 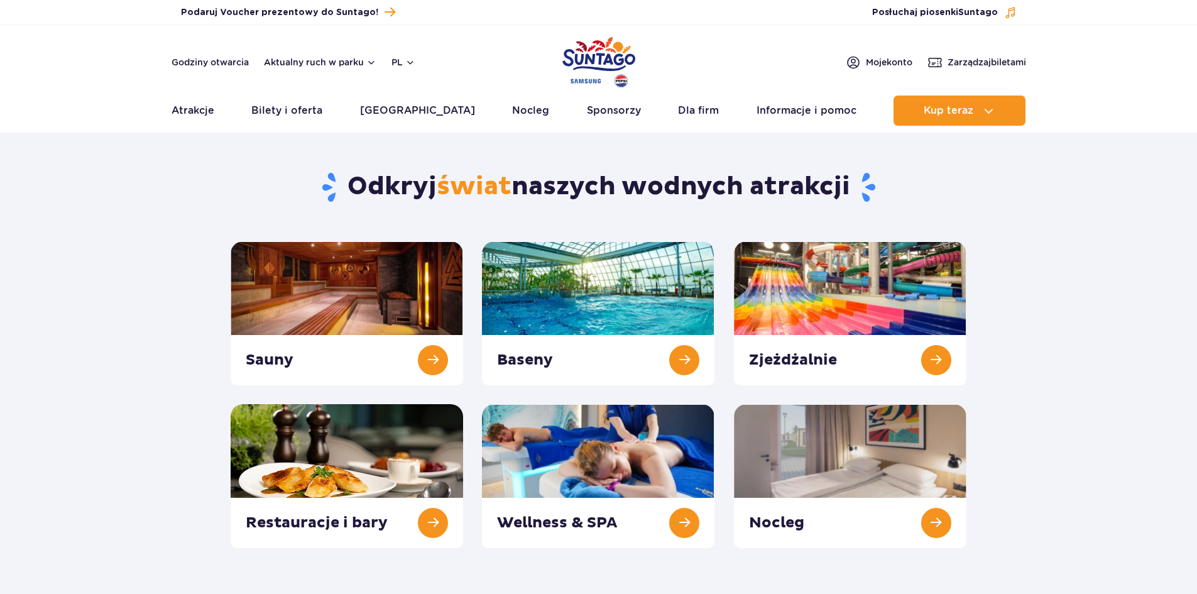 I want to click on h1: Odkryj naszych wodnych atrakcji, so click(x=598, y=187).